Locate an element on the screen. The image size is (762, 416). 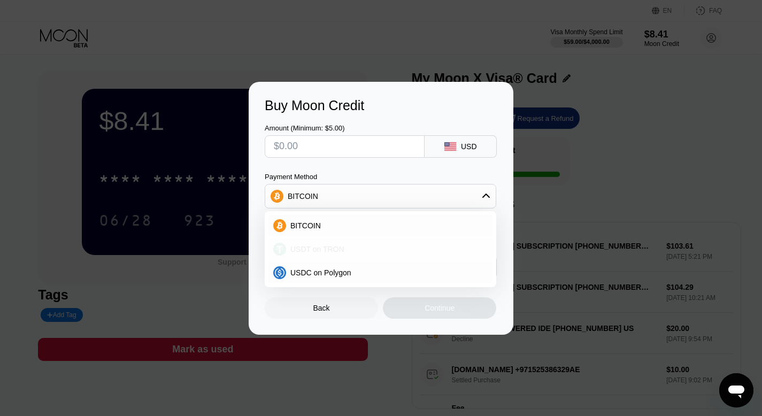
input: $0.00 is located at coordinates (344, 146).